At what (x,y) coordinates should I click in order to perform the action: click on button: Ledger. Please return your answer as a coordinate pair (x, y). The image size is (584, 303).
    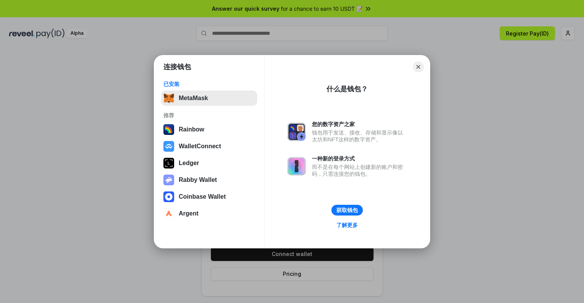
    Looking at the image, I should click on (209, 163).